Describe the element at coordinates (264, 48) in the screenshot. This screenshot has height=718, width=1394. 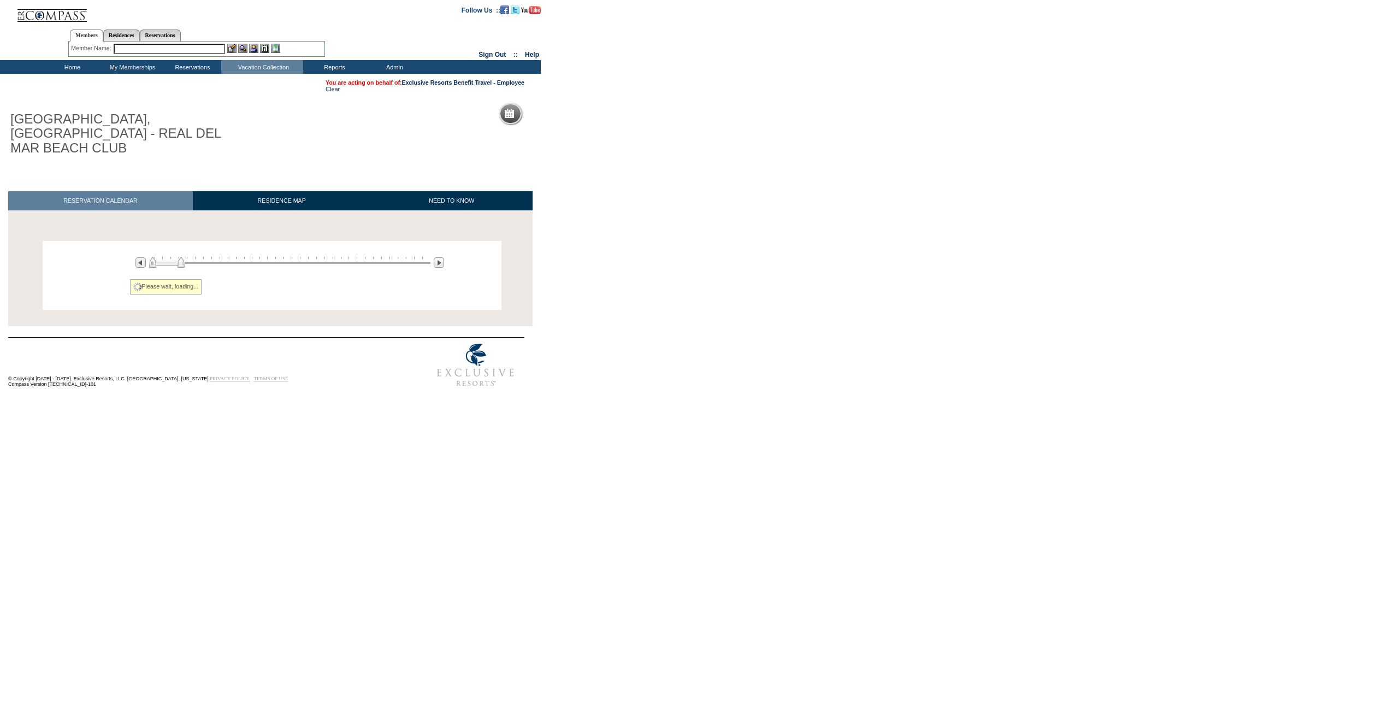
I see `img: Reservations` at that location.